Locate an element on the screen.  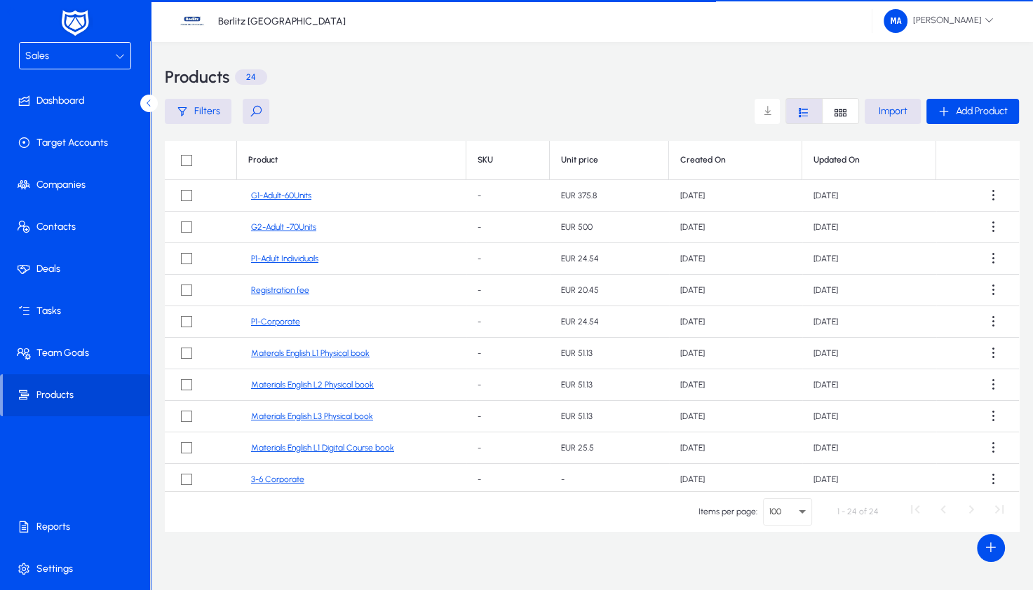
span: Team Goals is located at coordinates (78, 353).